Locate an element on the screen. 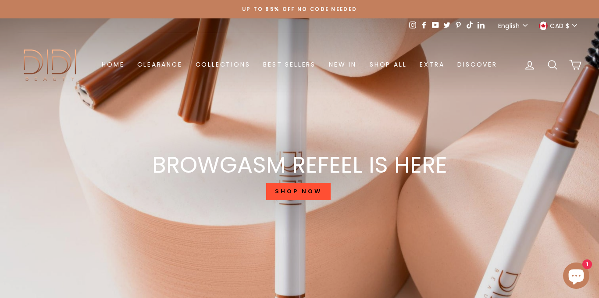  span: CAD $ is located at coordinates (559, 26).